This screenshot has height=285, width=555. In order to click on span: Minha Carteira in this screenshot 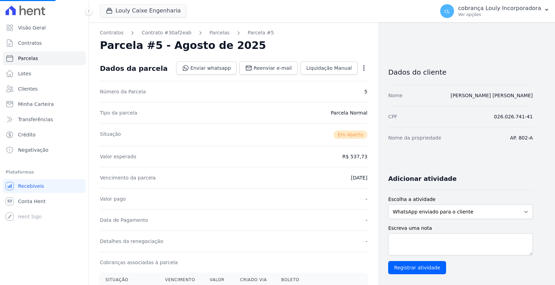, I will do `click(36, 104)`.